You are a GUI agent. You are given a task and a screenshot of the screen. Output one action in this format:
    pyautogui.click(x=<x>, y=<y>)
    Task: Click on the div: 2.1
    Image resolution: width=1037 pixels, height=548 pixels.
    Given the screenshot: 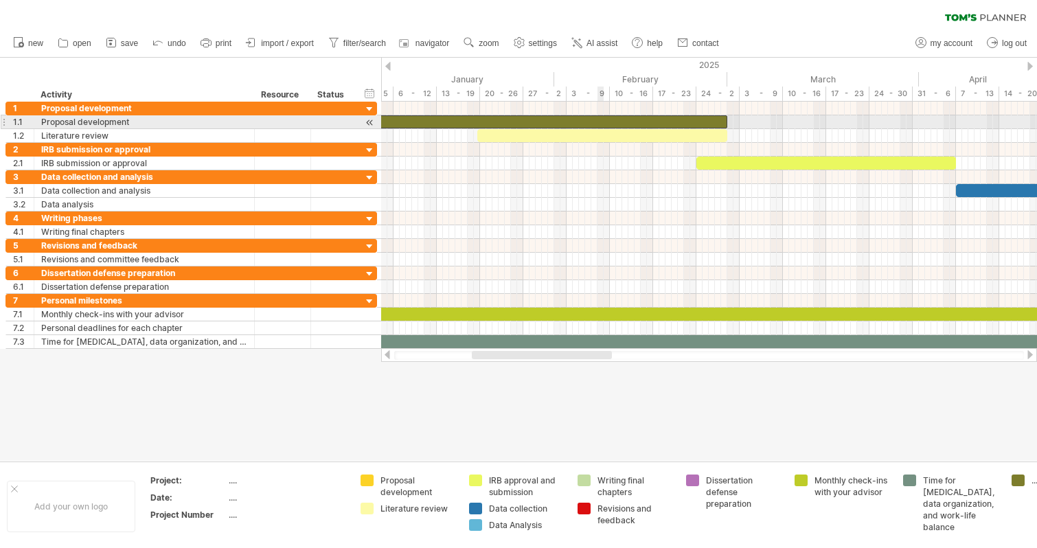 What is the action you would take?
    pyautogui.click(x=23, y=163)
    